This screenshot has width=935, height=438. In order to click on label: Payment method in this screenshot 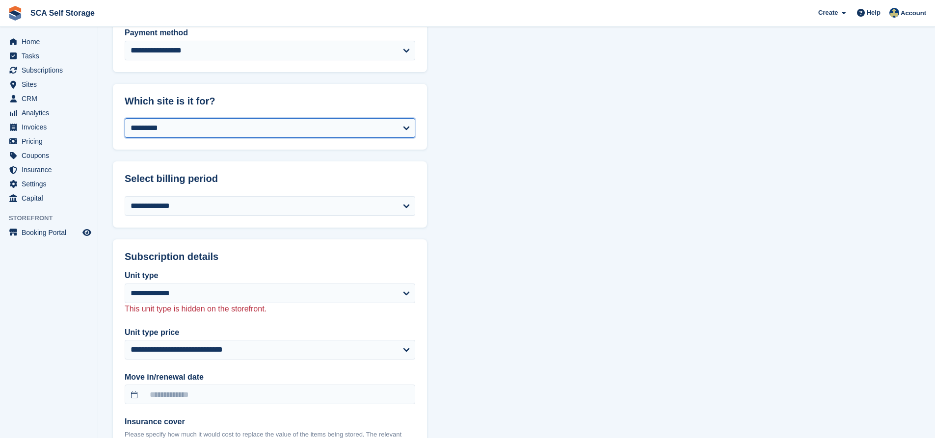, I will do `click(270, 33)`.